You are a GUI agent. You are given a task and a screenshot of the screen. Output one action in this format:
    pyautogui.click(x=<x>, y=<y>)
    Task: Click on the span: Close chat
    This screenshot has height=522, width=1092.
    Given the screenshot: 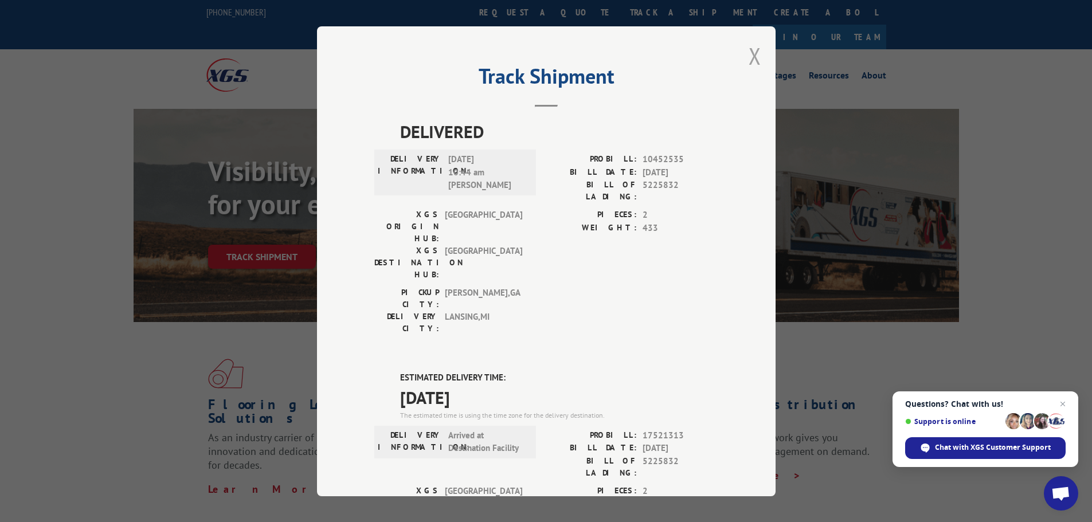 What is the action you would take?
    pyautogui.click(x=1063, y=404)
    